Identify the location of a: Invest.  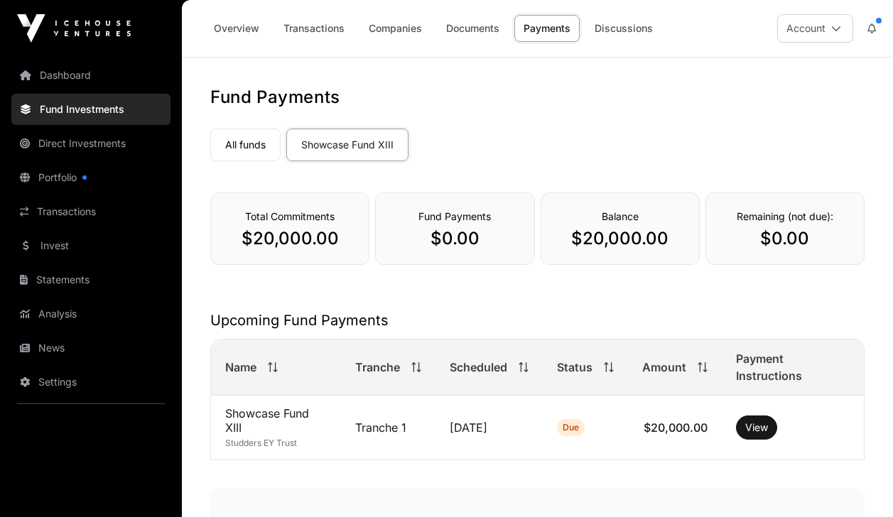
(91, 246).